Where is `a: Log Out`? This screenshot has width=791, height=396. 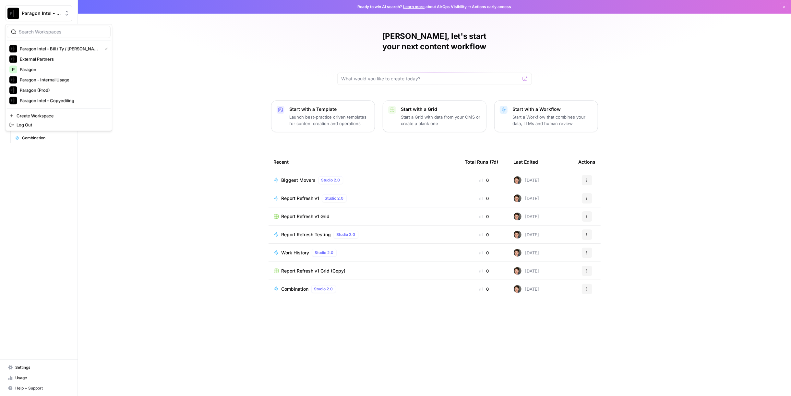 a: Log Out is located at coordinates (59, 125).